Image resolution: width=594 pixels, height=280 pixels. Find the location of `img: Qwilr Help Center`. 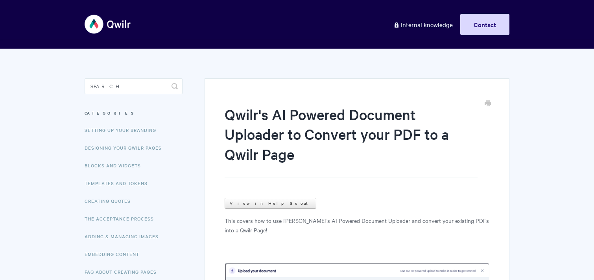

img: Qwilr Help Center is located at coordinates (108, 24).